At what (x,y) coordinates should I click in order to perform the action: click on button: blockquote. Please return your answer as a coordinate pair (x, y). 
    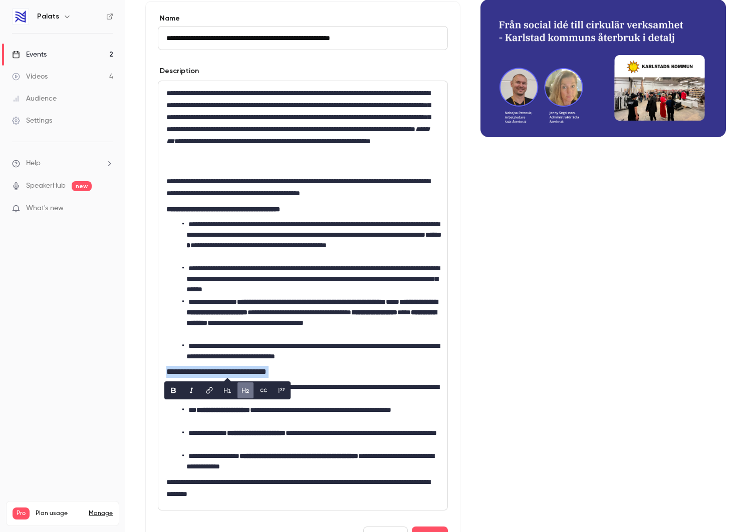
    Looking at the image, I should click on (281, 391).